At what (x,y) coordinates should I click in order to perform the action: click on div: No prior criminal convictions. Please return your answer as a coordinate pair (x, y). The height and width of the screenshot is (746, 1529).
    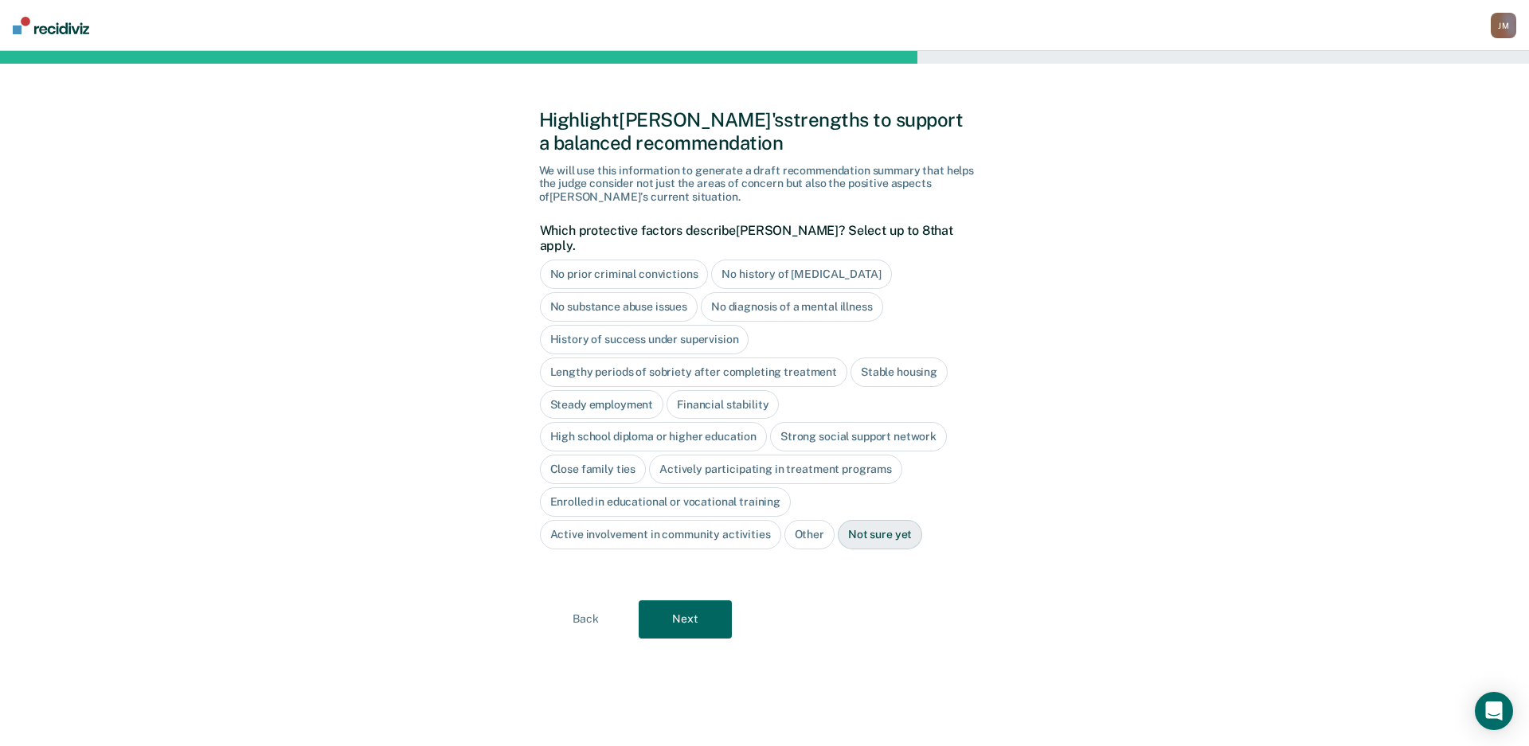
    Looking at the image, I should click on (624, 274).